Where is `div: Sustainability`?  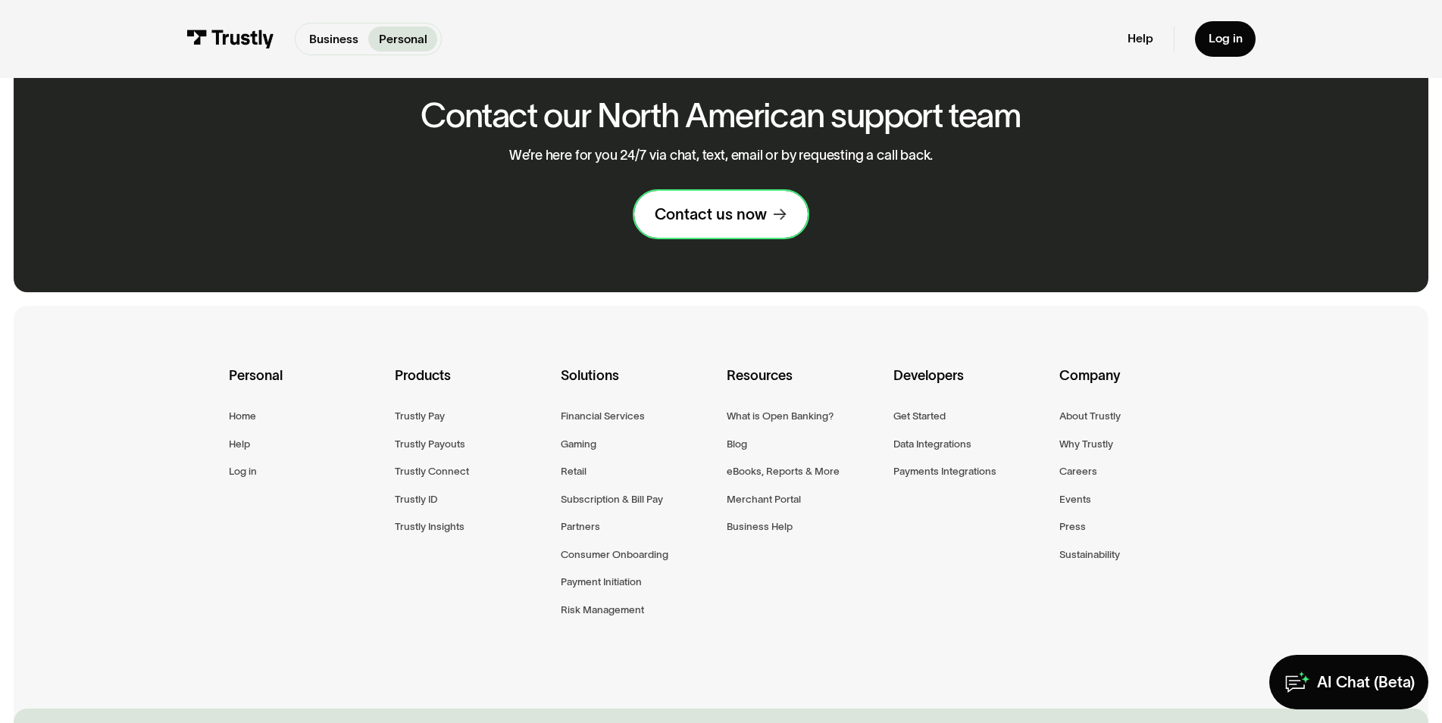 div: Sustainability is located at coordinates (1089, 555).